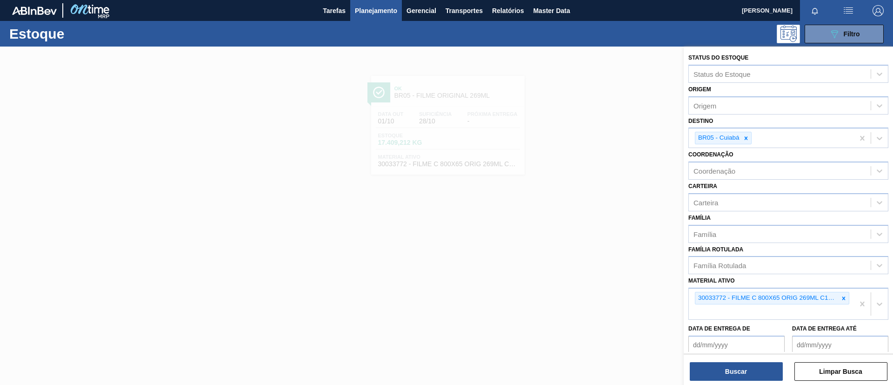  Describe the element at coordinates (718, 138) in the screenshot. I see `div: BR05 - Cuiabá` at that location.